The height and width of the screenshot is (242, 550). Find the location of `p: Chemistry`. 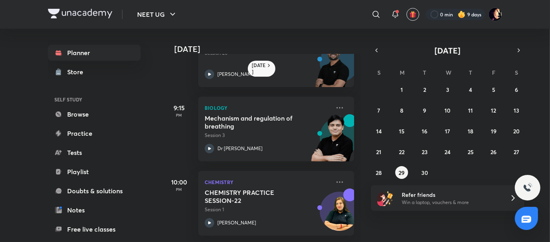

p: Chemistry is located at coordinates (267, 182).